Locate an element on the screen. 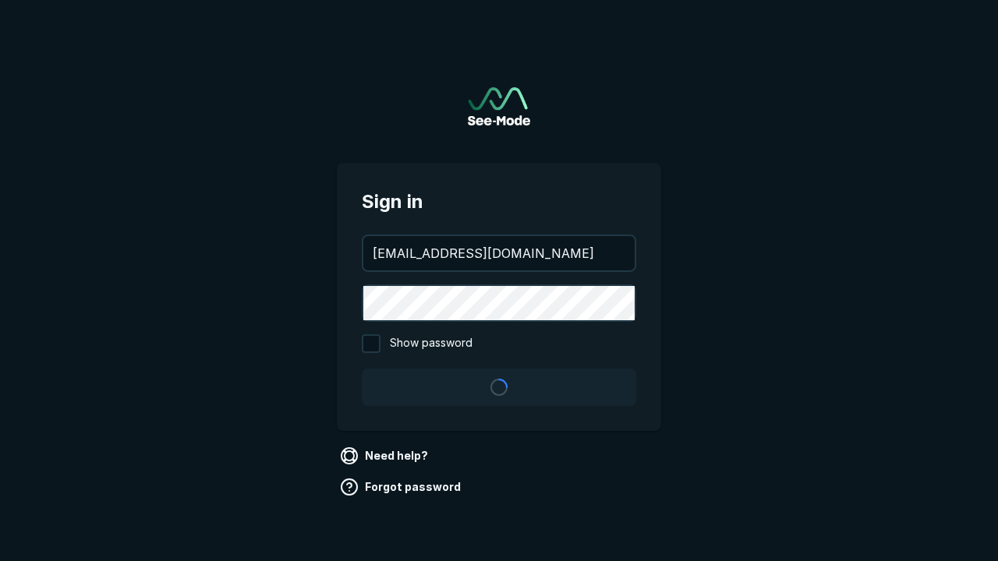 This screenshot has height=561, width=998. a: Go to sign in is located at coordinates (499, 106).